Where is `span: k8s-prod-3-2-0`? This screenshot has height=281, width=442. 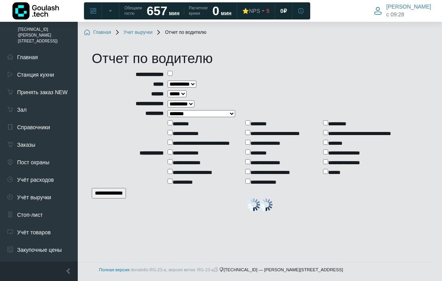
span: k8s-prod-3-2-0 is located at coordinates (216, 269).